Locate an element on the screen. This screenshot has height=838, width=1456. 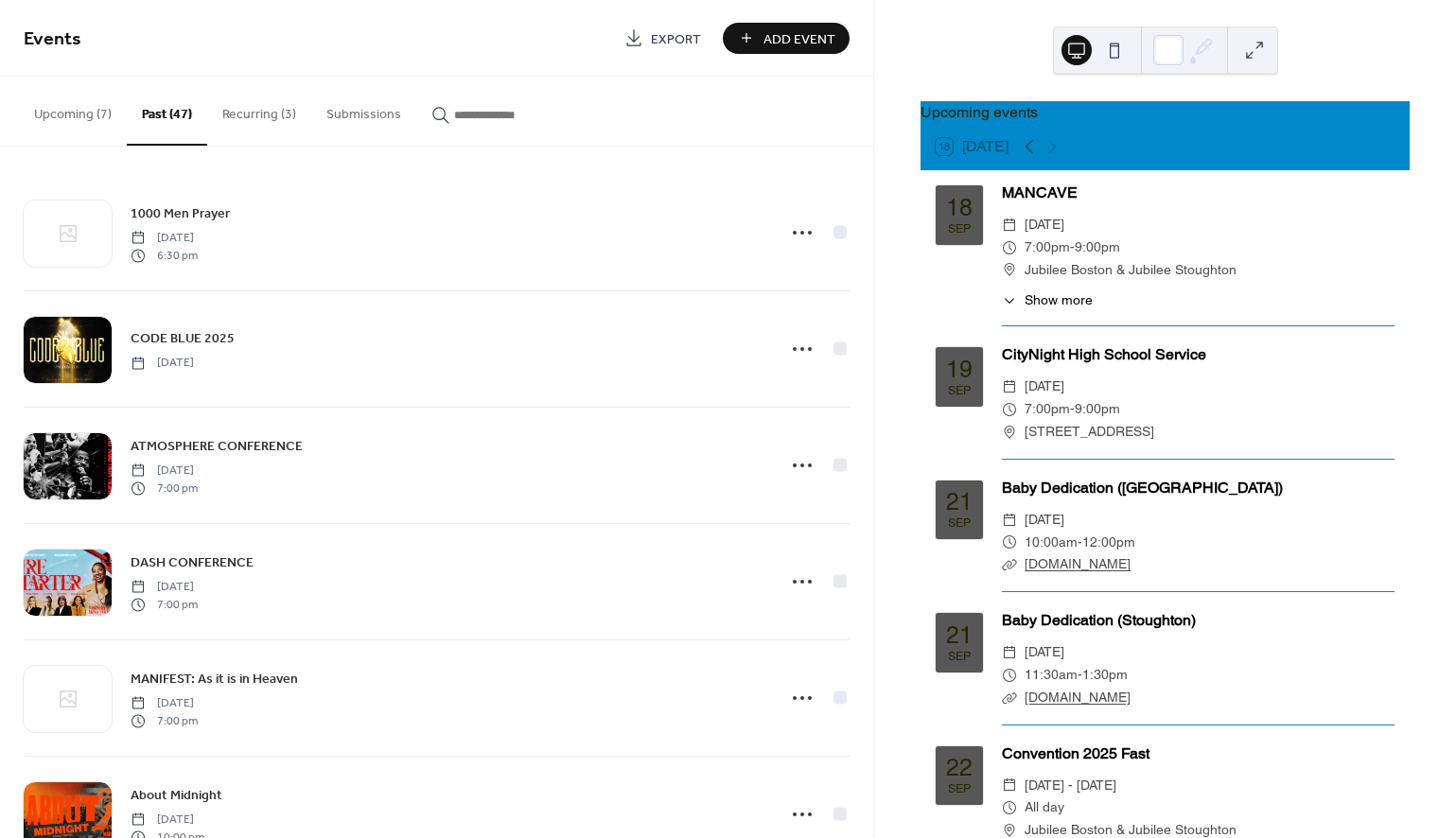
span: Add Event is located at coordinates (799, 39).